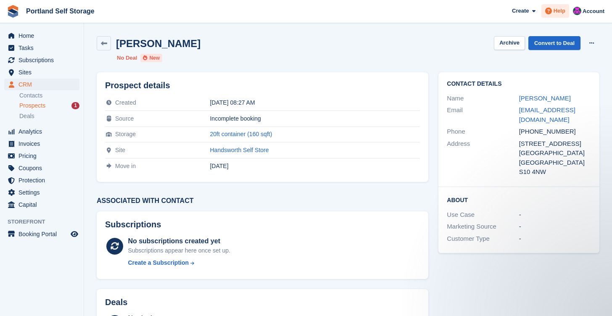  I want to click on a: Portland Self Storage, so click(60, 11).